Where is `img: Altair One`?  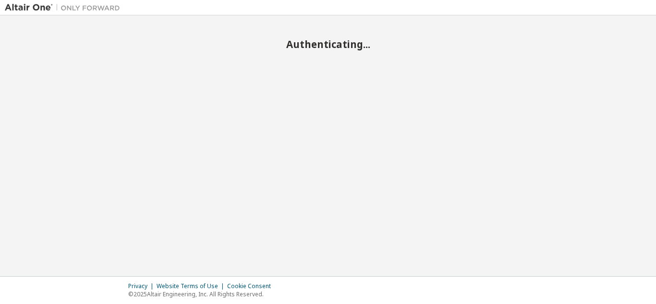
img: Altair One is located at coordinates (65, 8).